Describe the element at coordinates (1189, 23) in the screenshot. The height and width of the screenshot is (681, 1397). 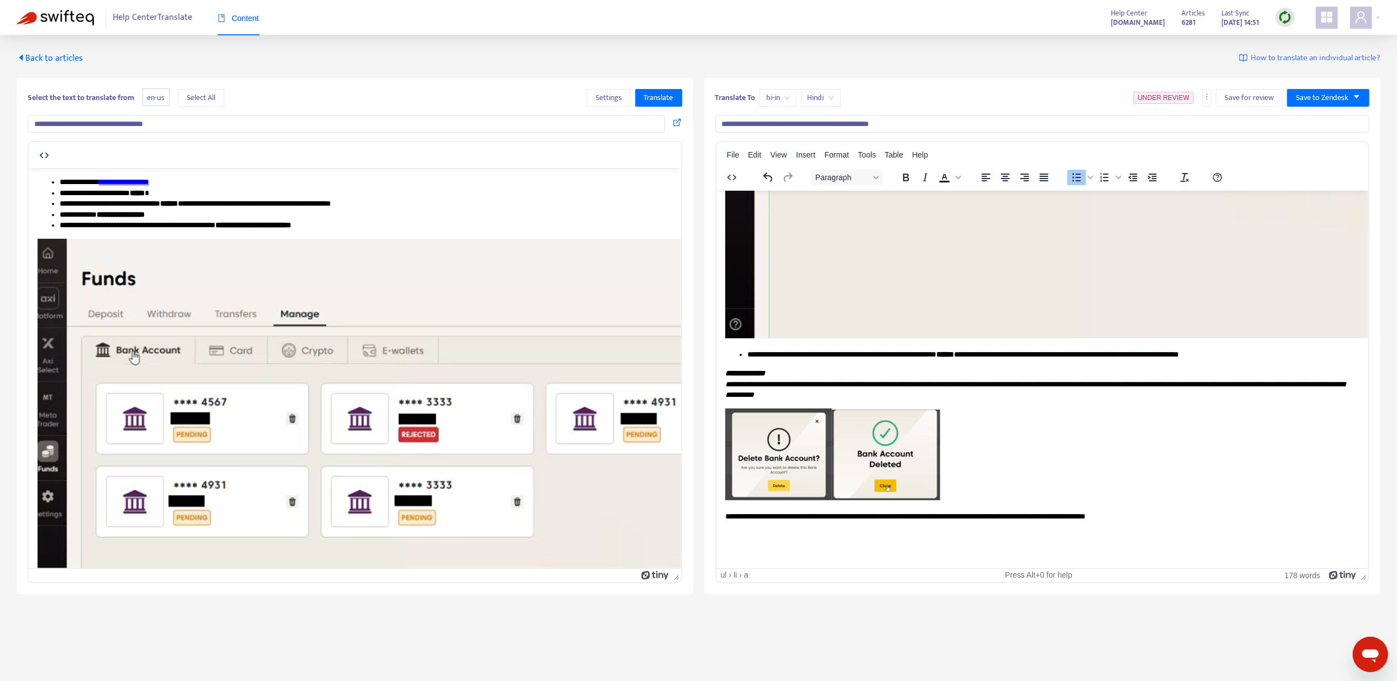
I see `strong: 6281` at that location.